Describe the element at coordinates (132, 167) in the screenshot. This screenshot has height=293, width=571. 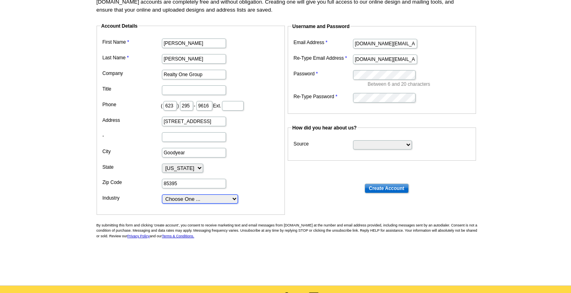
I see `label: State` at that location.